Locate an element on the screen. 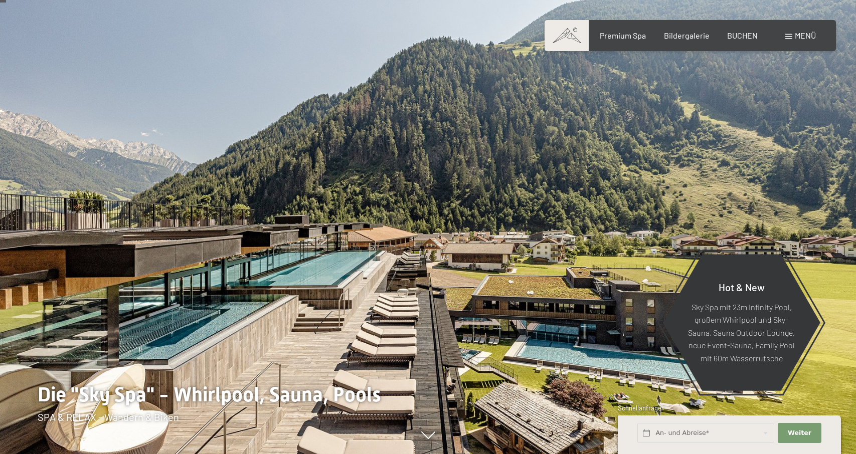  a: Premium Spa is located at coordinates (622, 35).